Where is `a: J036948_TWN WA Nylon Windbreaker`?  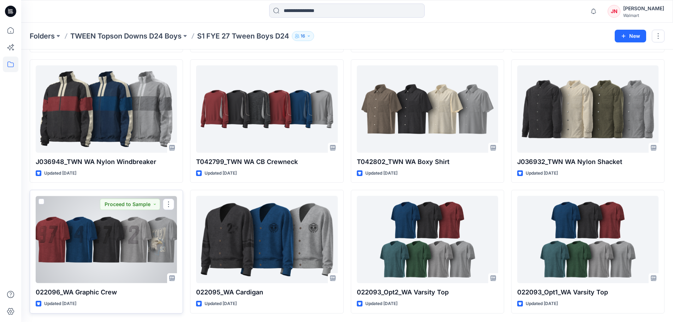 a: J036948_TWN WA Nylon Windbreaker is located at coordinates (106, 109).